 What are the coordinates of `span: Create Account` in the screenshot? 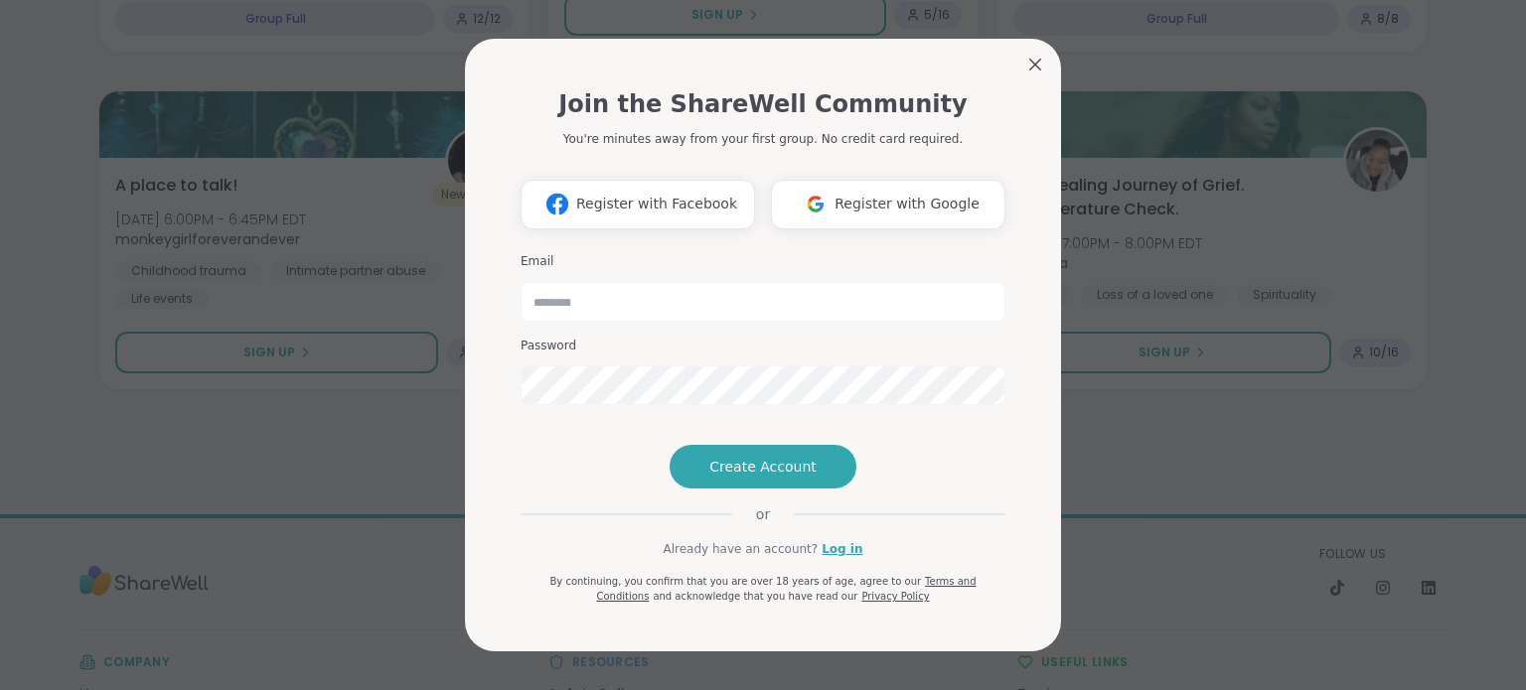 It's located at (763, 467).